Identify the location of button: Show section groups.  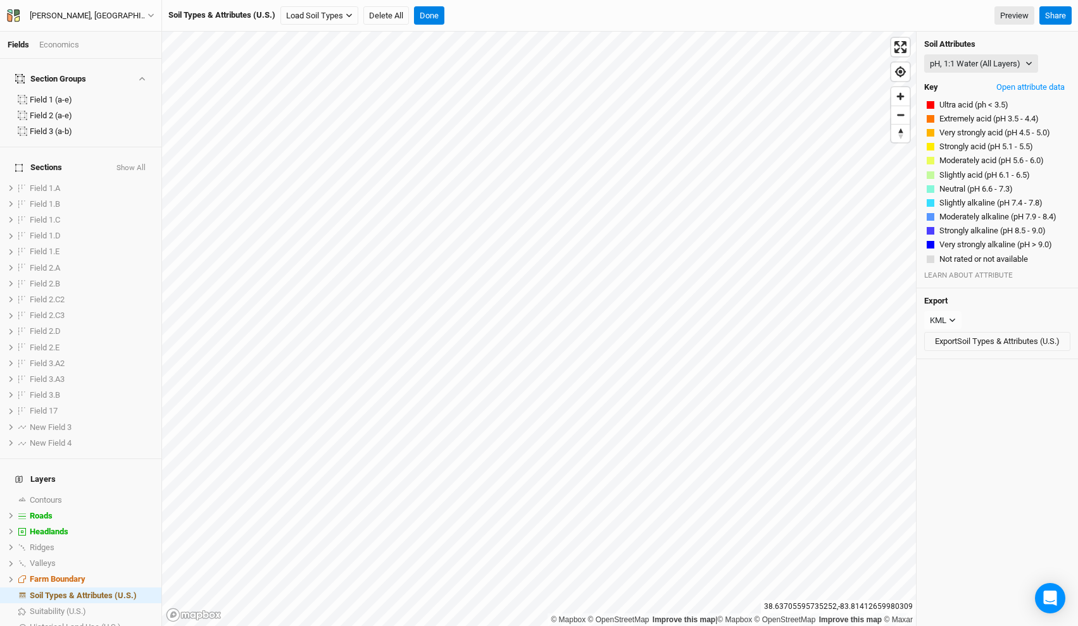
(141, 78).